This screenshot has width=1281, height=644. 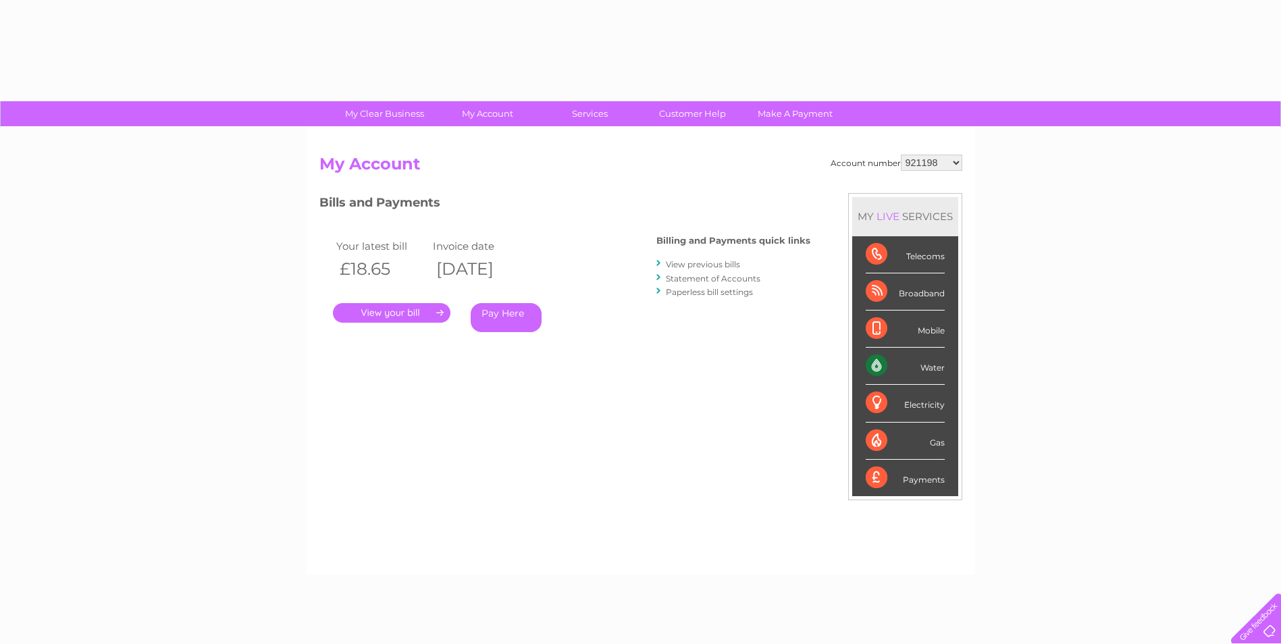 What do you see at coordinates (905, 478) in the screenshot?
I see `div: Payments` at bounding box center [905, 478].